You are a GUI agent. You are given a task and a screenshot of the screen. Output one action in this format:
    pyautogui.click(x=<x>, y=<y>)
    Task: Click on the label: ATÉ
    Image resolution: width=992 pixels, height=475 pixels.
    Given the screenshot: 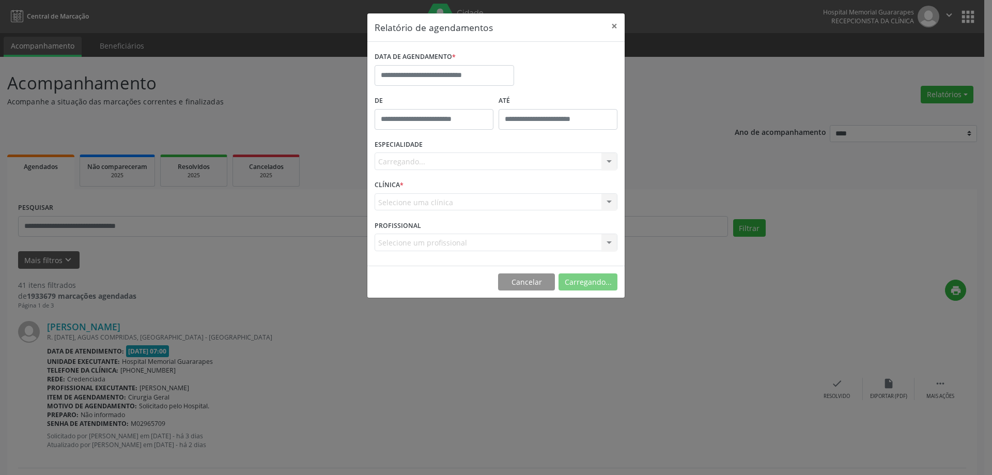 What is the action you would take?
    pyautogui.click(x=558, y=101)
    